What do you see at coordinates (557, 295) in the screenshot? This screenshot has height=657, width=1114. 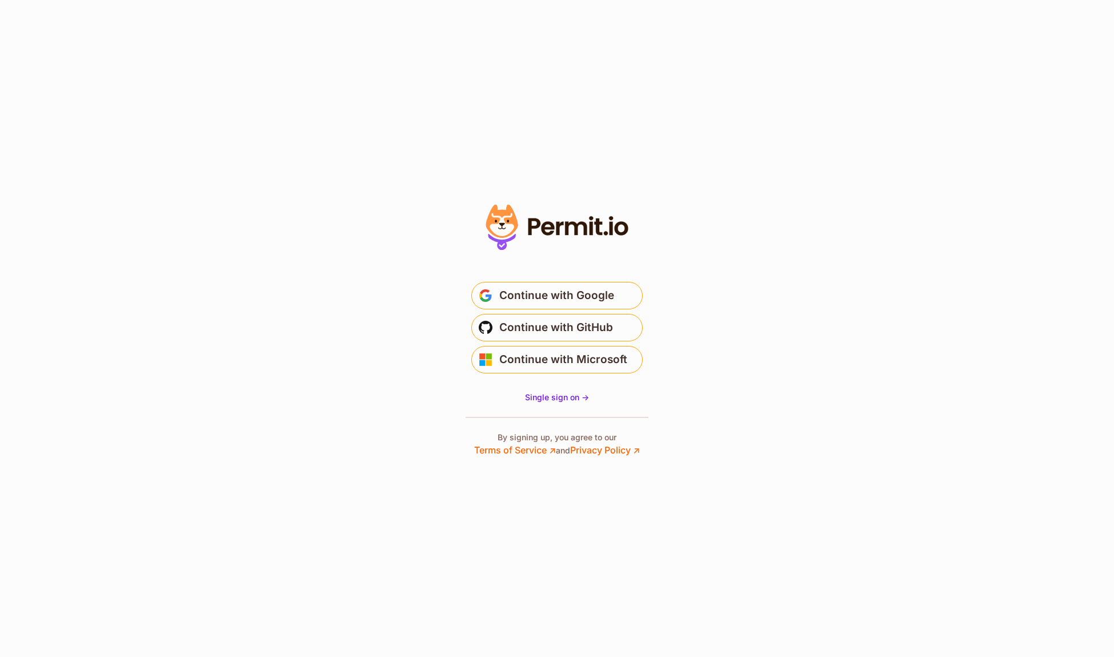 I see `span: Continue with Google` at bounding box center [557, 295].